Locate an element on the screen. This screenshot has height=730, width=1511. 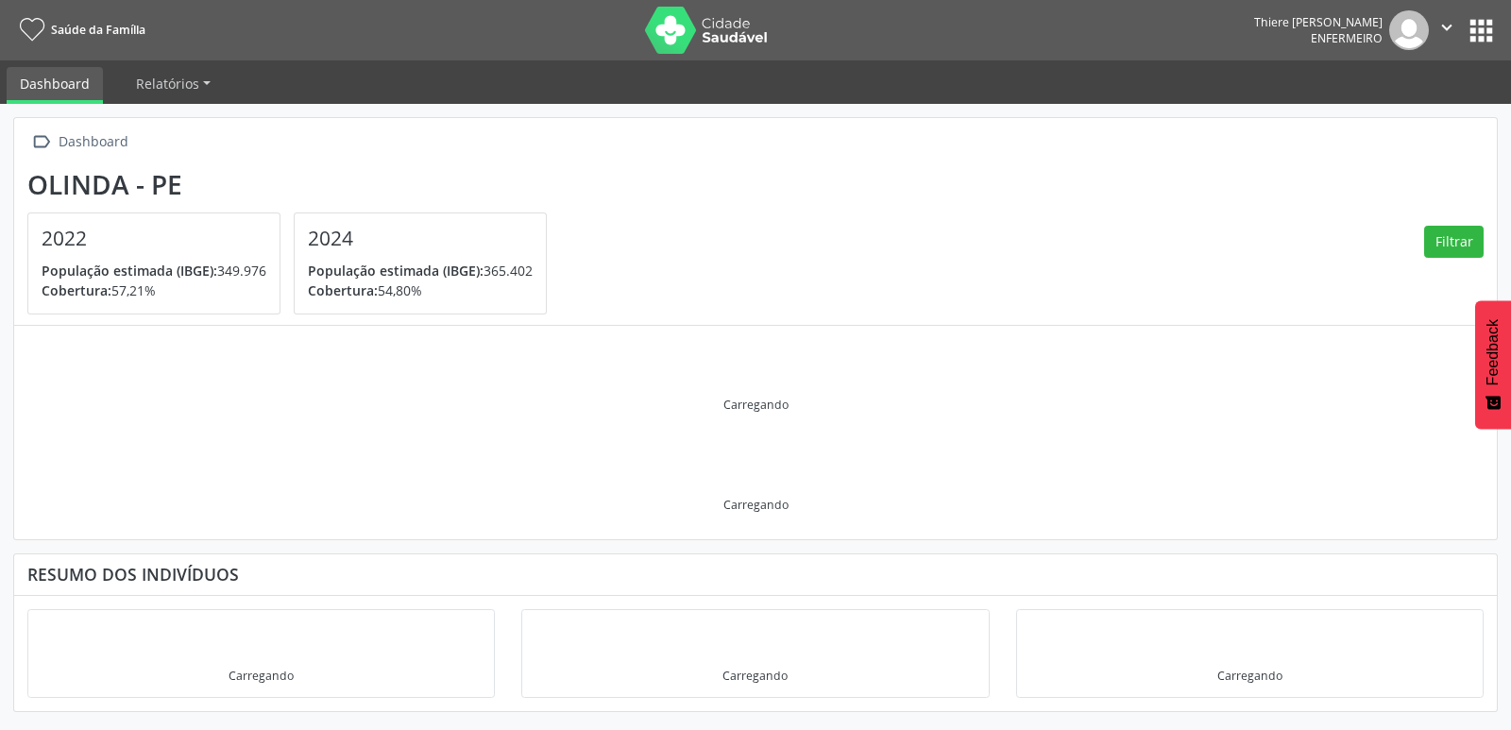
a: Dashboard is located at coordinates (55, 85).